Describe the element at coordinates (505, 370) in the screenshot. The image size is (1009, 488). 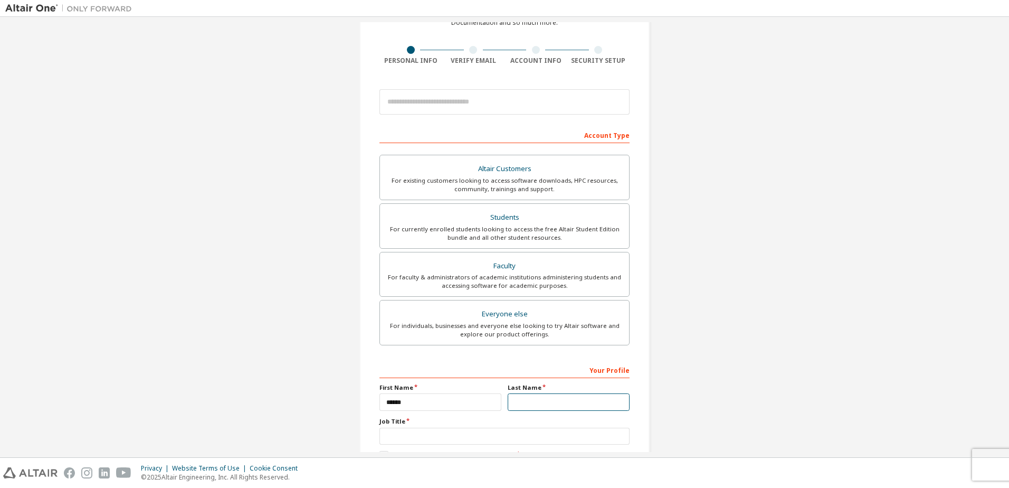
I see `div: Your Profile` at that location.